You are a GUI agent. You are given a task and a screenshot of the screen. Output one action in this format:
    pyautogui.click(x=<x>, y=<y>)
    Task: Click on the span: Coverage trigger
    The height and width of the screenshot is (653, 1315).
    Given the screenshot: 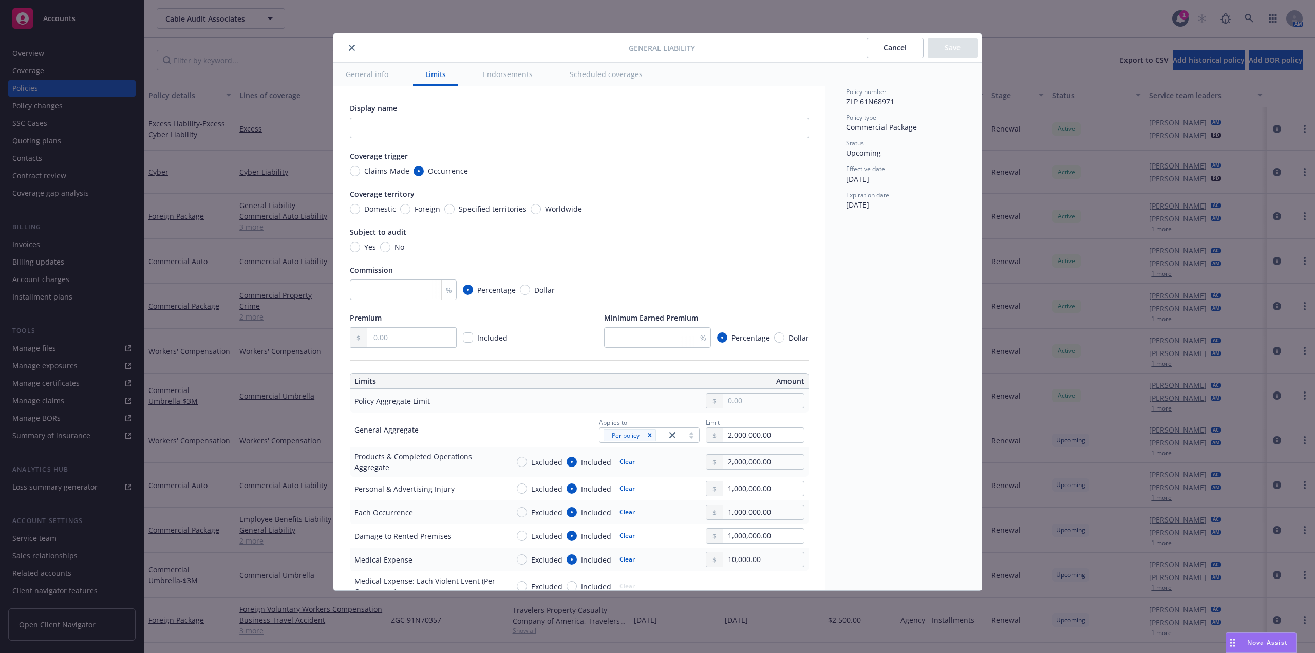 What is the action you would take?
    pyautogui.click(x=379, y=156)
    